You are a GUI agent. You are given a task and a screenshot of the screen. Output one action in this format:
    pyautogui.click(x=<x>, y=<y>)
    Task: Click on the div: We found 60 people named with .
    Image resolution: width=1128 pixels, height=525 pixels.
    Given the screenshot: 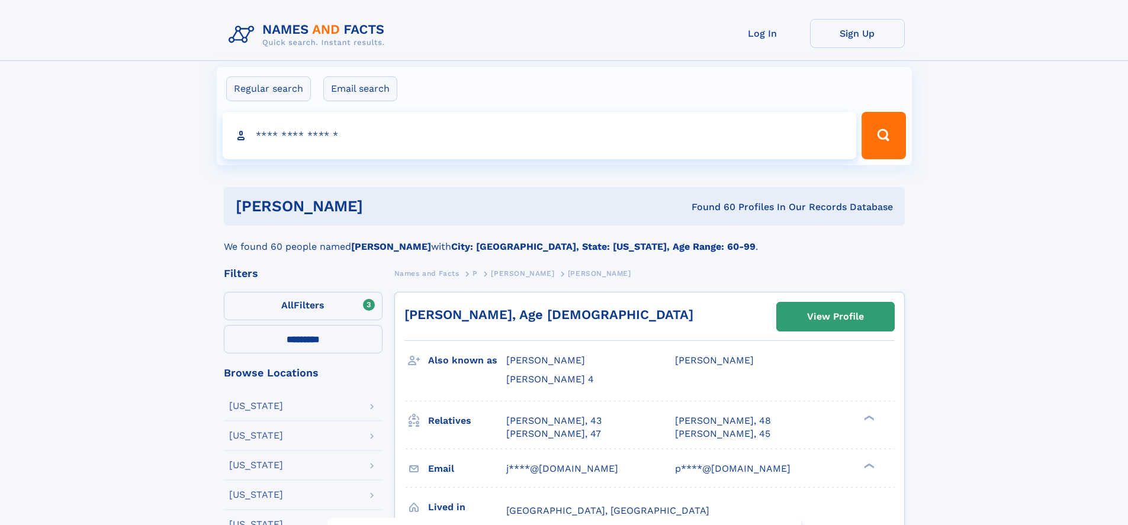 What is the action you would take?
    pyautogui.click(x=565, y=240)
    